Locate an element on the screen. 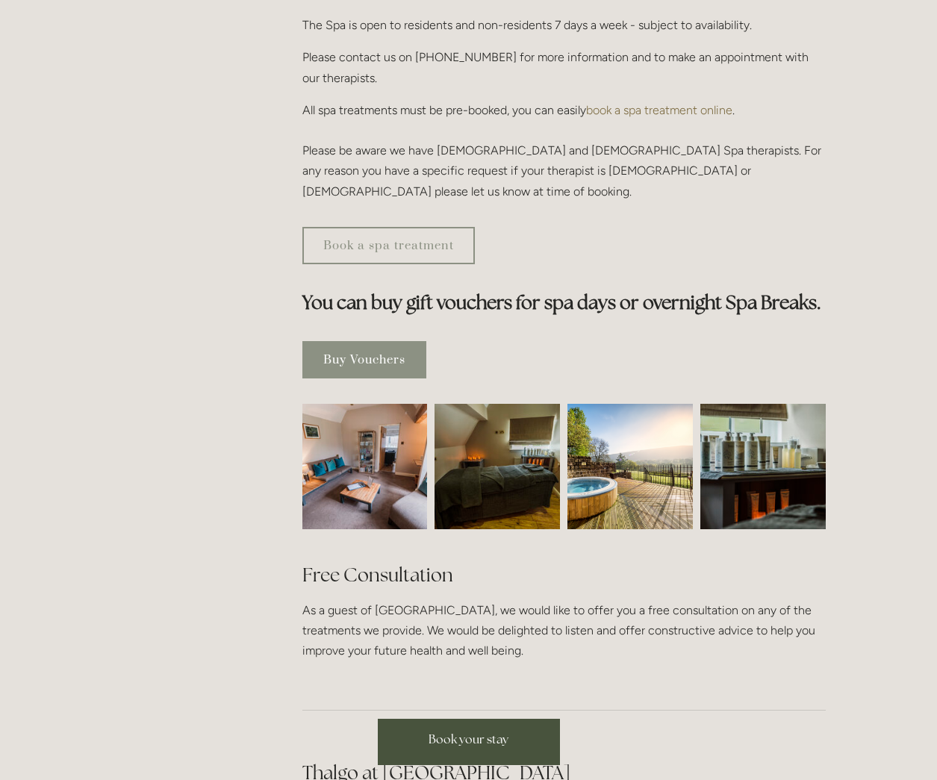 This screenshot has height=780, width=937. span: Book your stay is located at coordinates (468, 739).